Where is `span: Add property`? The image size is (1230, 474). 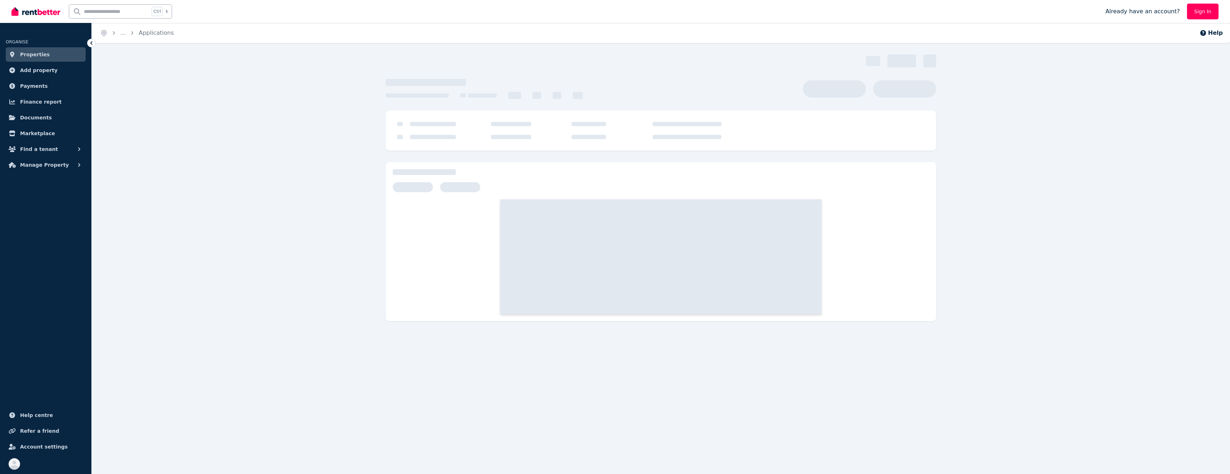
span: Add property is located at coordinates (39, 70).